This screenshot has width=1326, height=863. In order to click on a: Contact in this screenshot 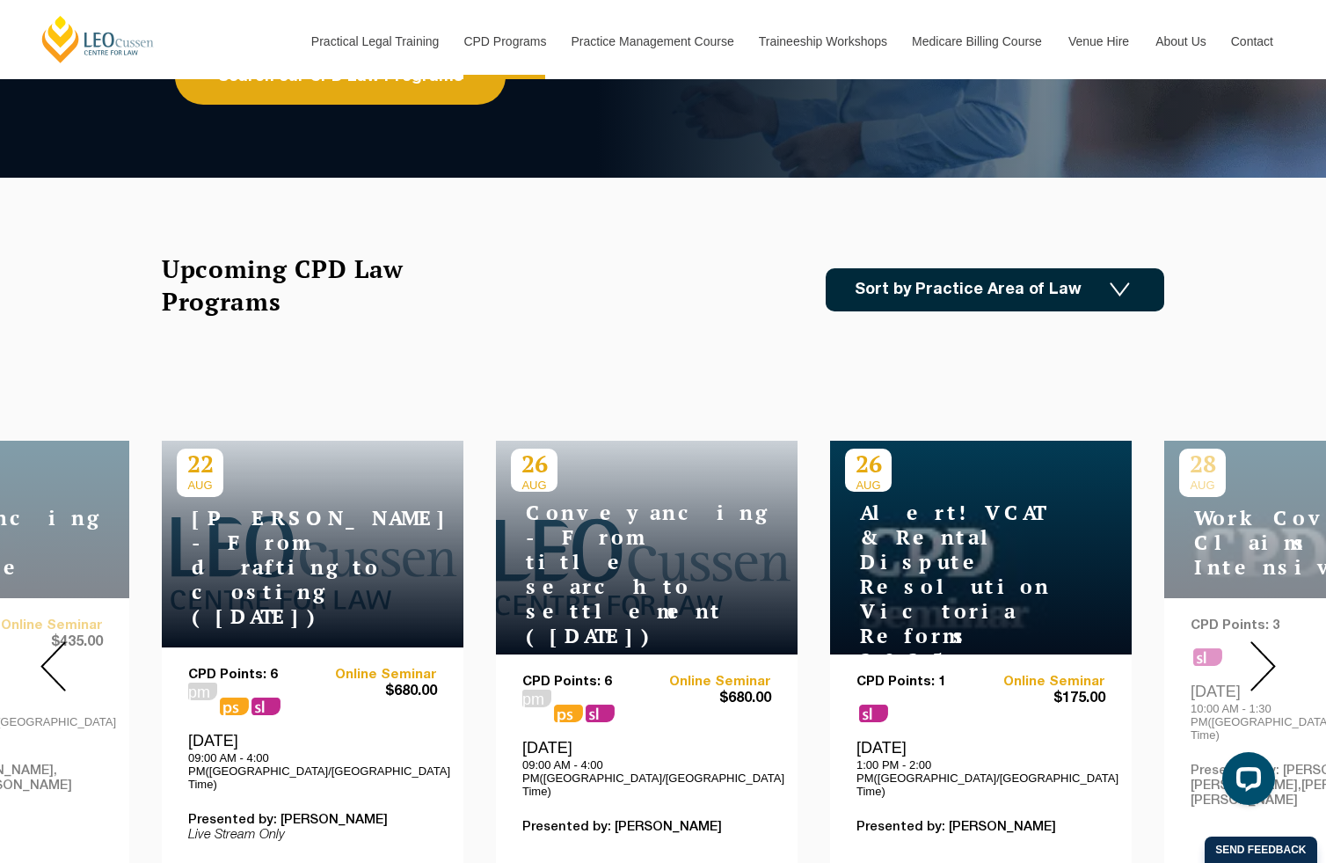, I will do `click(1252, 41)`.